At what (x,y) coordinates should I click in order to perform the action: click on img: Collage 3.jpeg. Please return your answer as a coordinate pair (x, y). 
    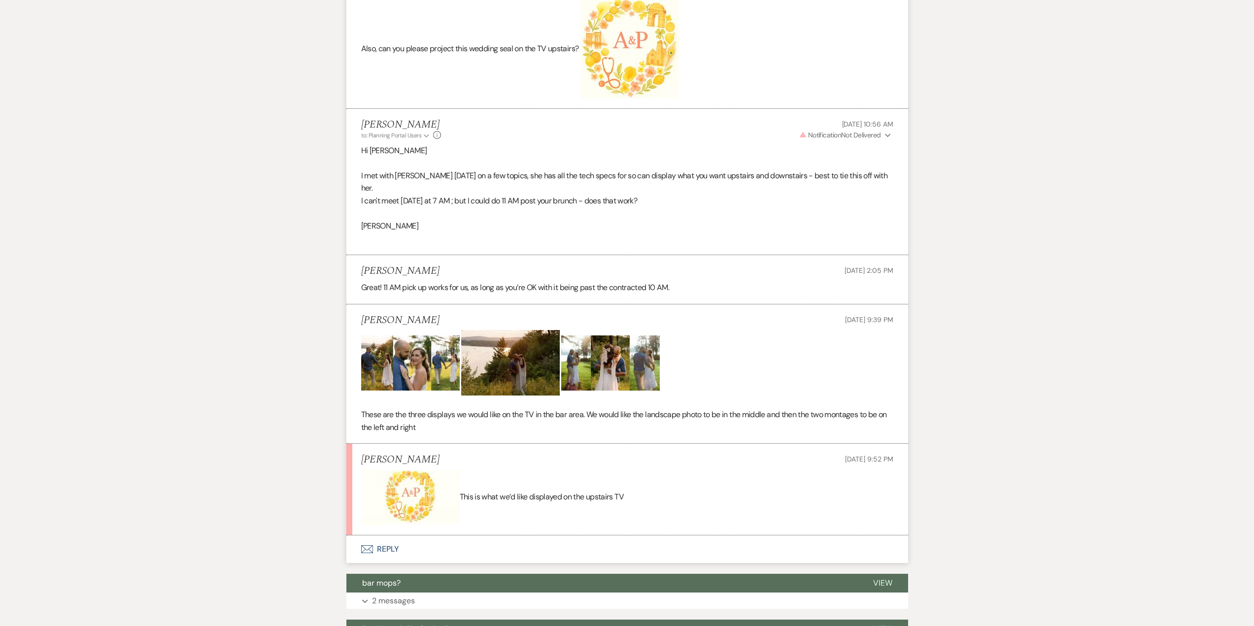
    Looking at the image, I should click on (611, 363).